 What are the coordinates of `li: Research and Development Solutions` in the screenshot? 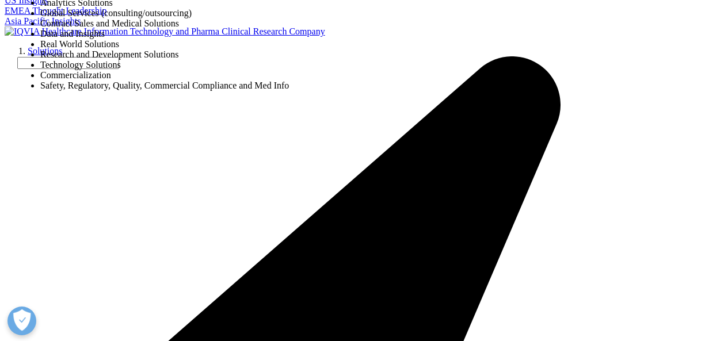 It's located at (165, 55).